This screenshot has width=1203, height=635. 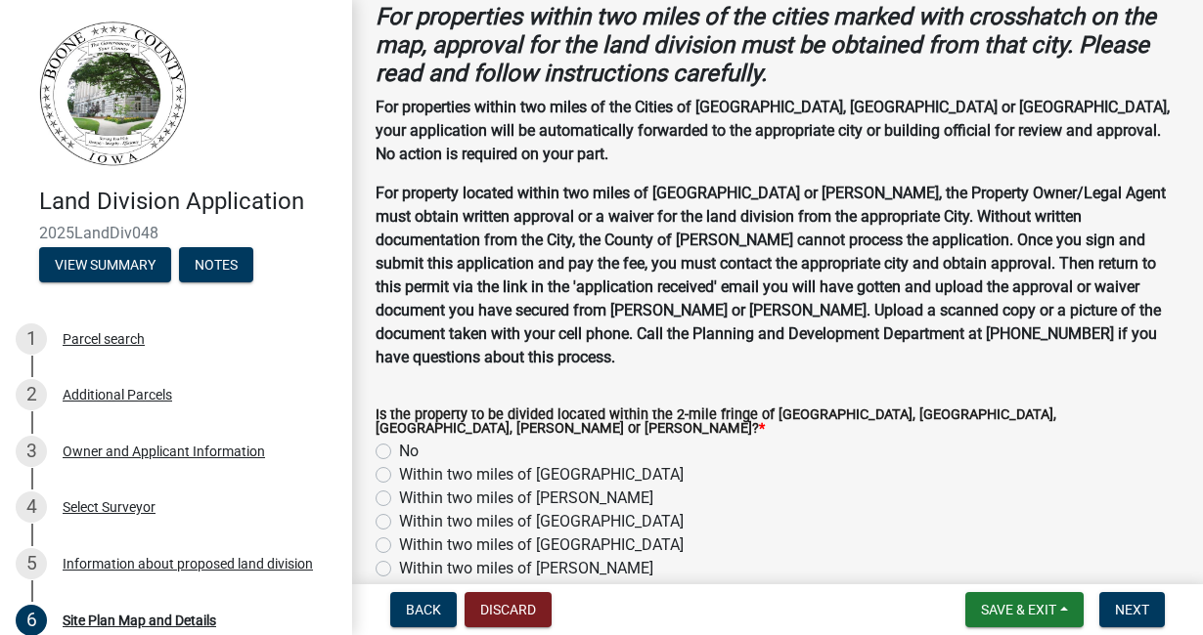 What do you see at coordinates (31, 339) in the screenshot?
I see `div: 1` at bounding box center [31, 339].